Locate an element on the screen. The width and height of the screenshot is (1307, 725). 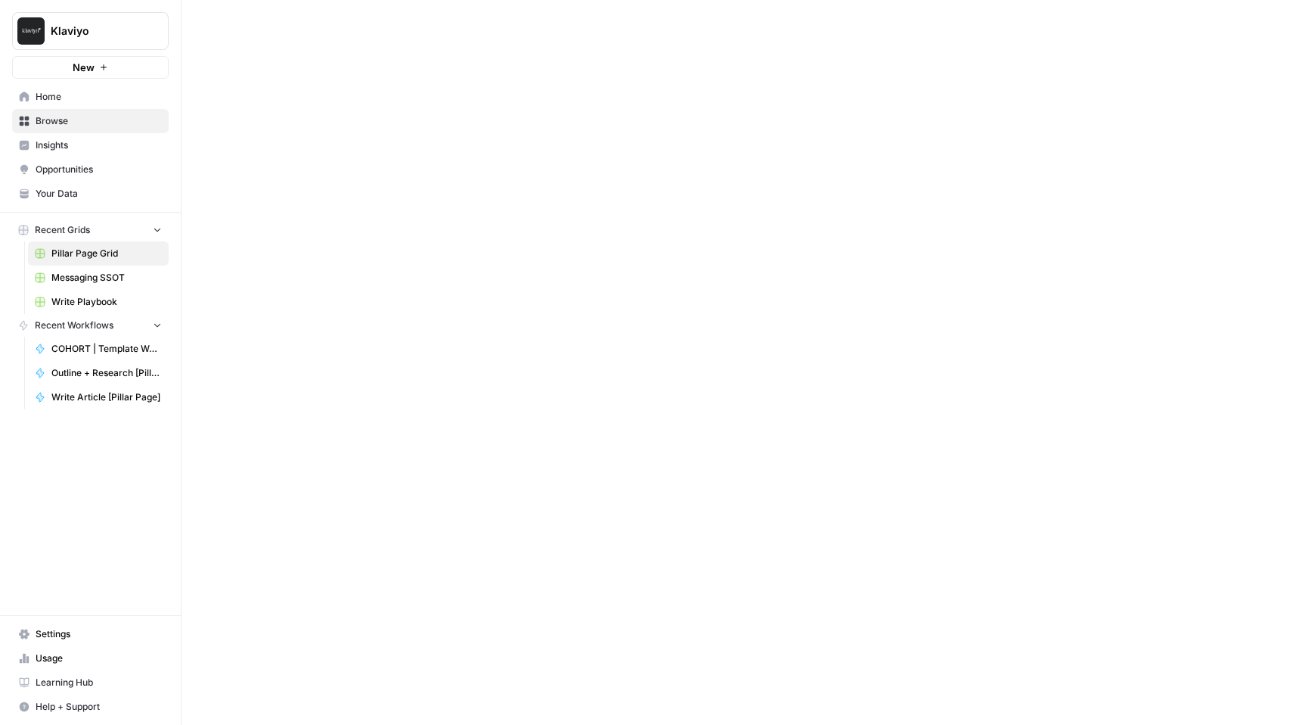
button: Recent Grids is located at coordinates (90, 230).